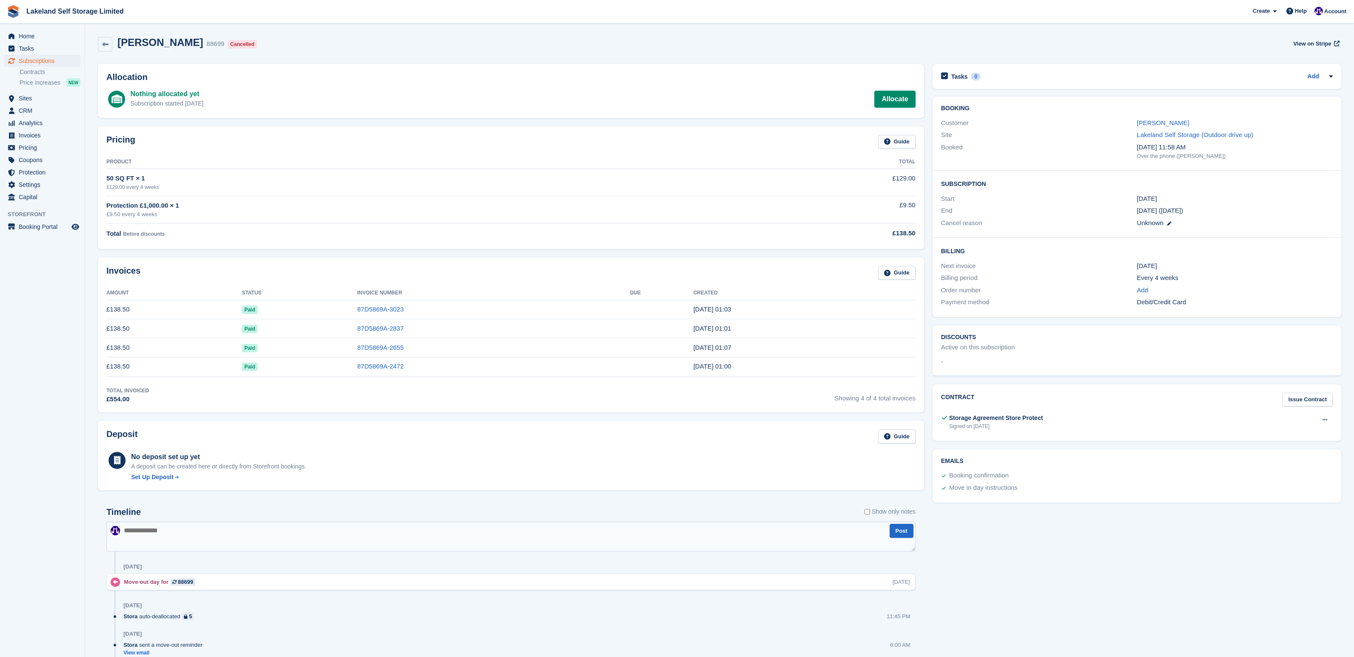 The image size is (1354, 657). Describe the element at coordinates (75, 11) in the screenshot. I see `a: Lakeland Self Storage Limited` at that location.